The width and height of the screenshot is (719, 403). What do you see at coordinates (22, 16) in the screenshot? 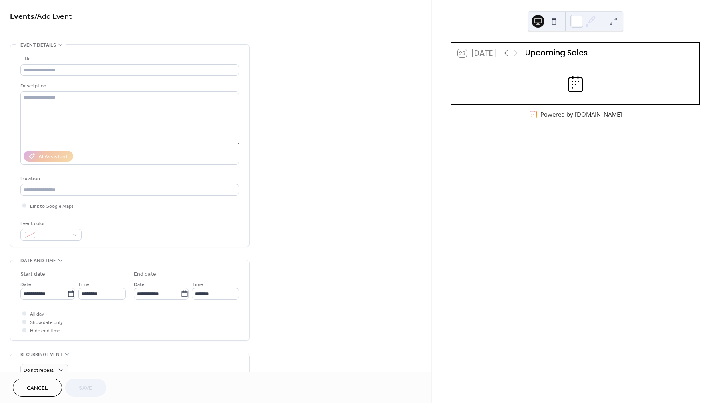
I see `a: Events` at bounding box center [22, 16].